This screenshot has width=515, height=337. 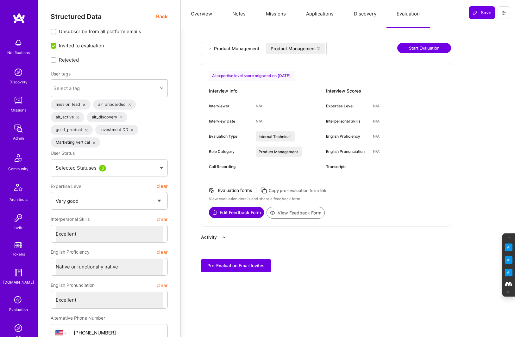 I want to click on div: Interview Info, so click(x=267, y=91).